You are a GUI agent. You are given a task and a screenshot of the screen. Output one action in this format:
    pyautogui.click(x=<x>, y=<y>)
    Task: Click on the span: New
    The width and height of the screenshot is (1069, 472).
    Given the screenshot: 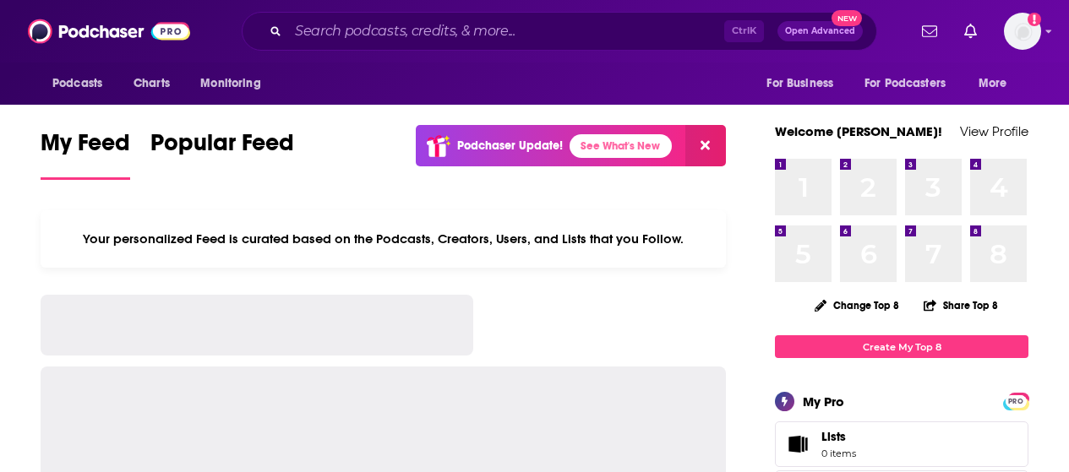 What is the action you would take?
    pyautogui.click(x=847, y=18)
    